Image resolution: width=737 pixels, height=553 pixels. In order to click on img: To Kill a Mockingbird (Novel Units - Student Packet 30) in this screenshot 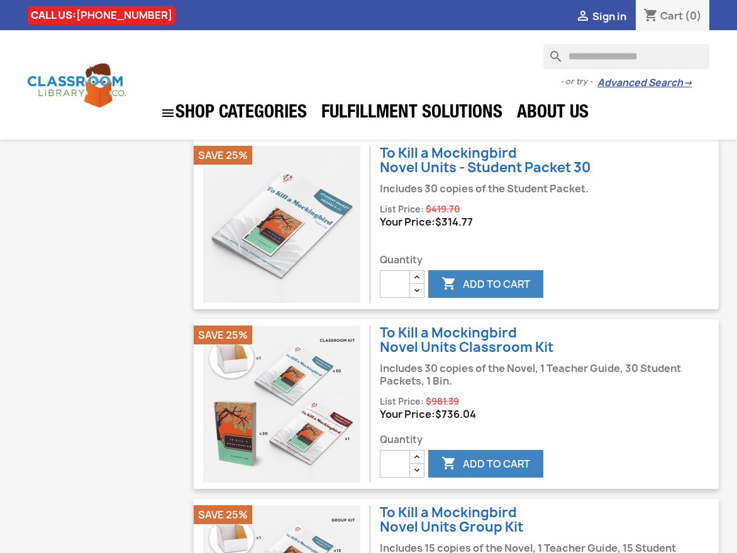, I will do `click(282, 224)`.